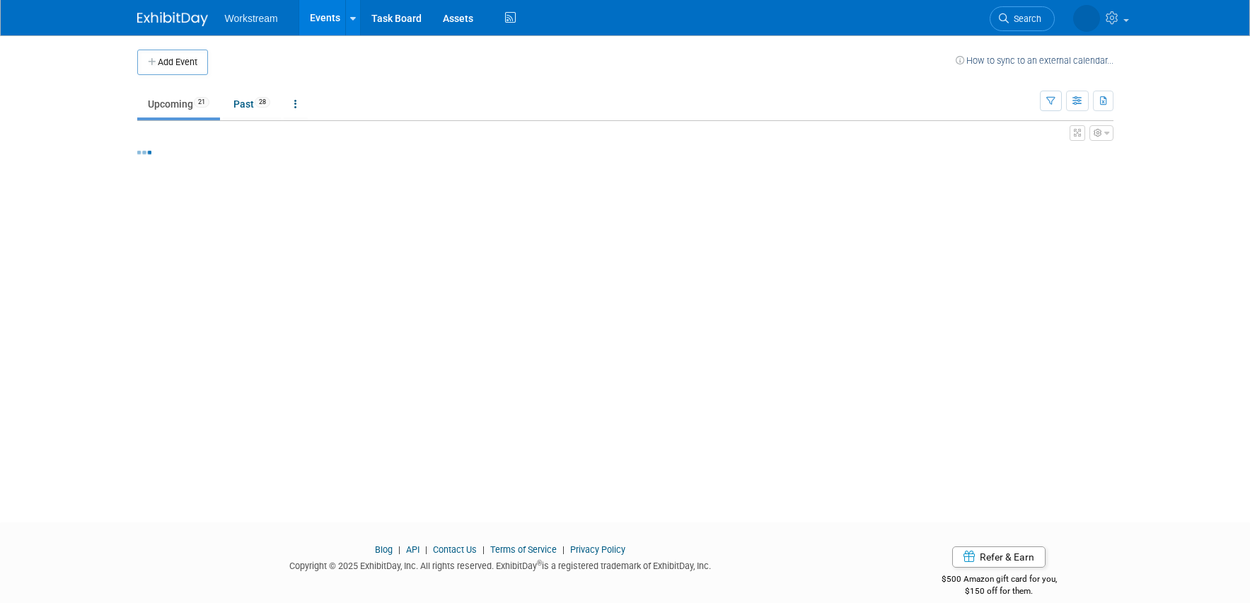  I want to click on a: Blog, so click(383, 549).